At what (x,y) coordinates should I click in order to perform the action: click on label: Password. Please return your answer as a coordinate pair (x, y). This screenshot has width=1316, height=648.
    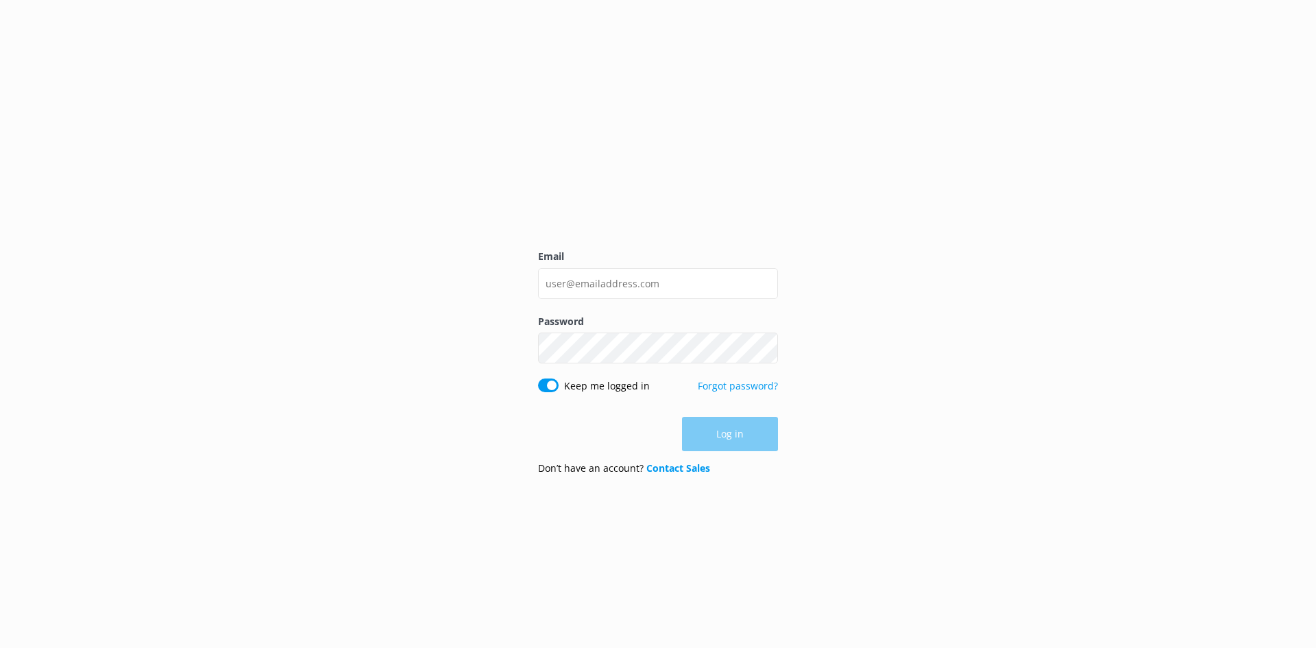
    Looking at the image, I should click on (658, 322).